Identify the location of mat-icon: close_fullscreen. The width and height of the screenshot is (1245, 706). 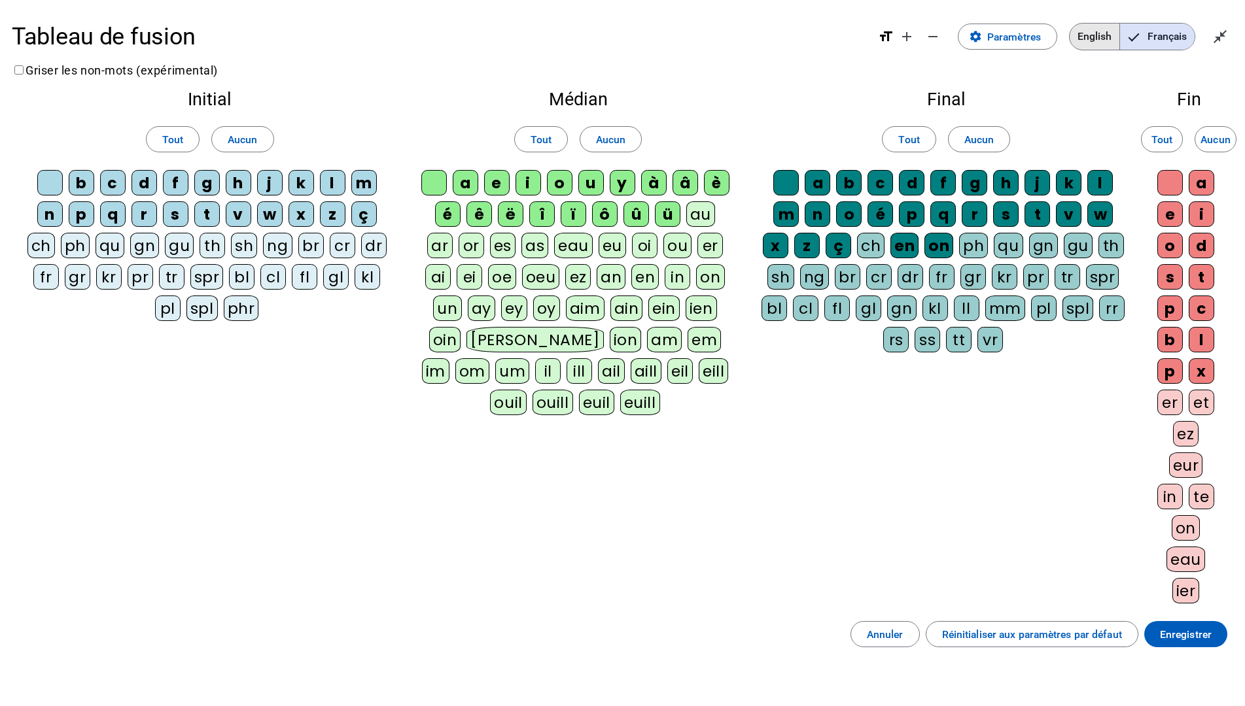
(1220, 37).